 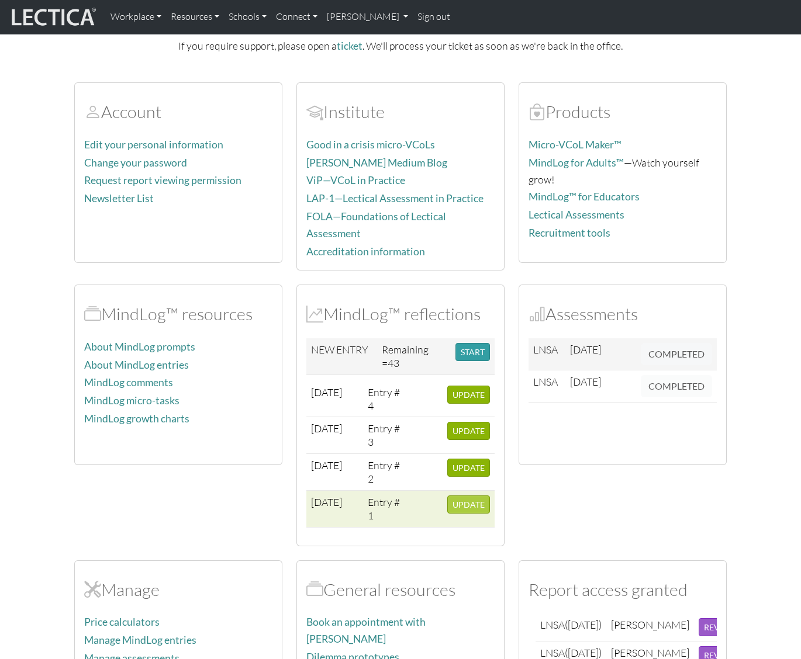 What do you see at coordinates (178, 112) in the screenshot?
I see `h2: Account` at bounding box center [178, 112].